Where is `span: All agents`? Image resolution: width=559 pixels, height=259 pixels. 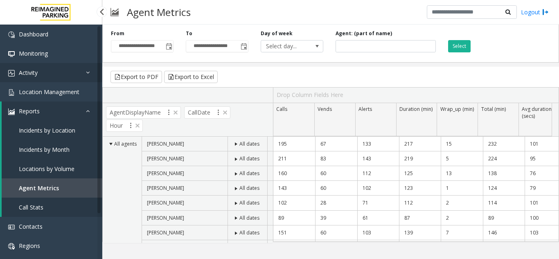
span: All agents is located at coordinates (125, 144).